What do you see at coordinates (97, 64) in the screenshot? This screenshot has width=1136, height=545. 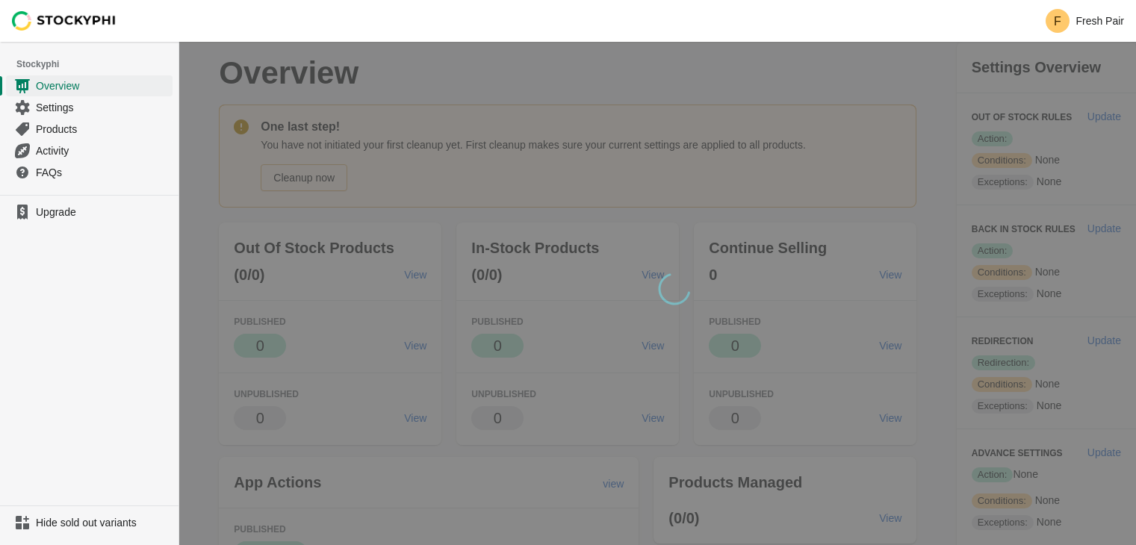 I see `span: Stockyphi` at bounding box center [97, 64].